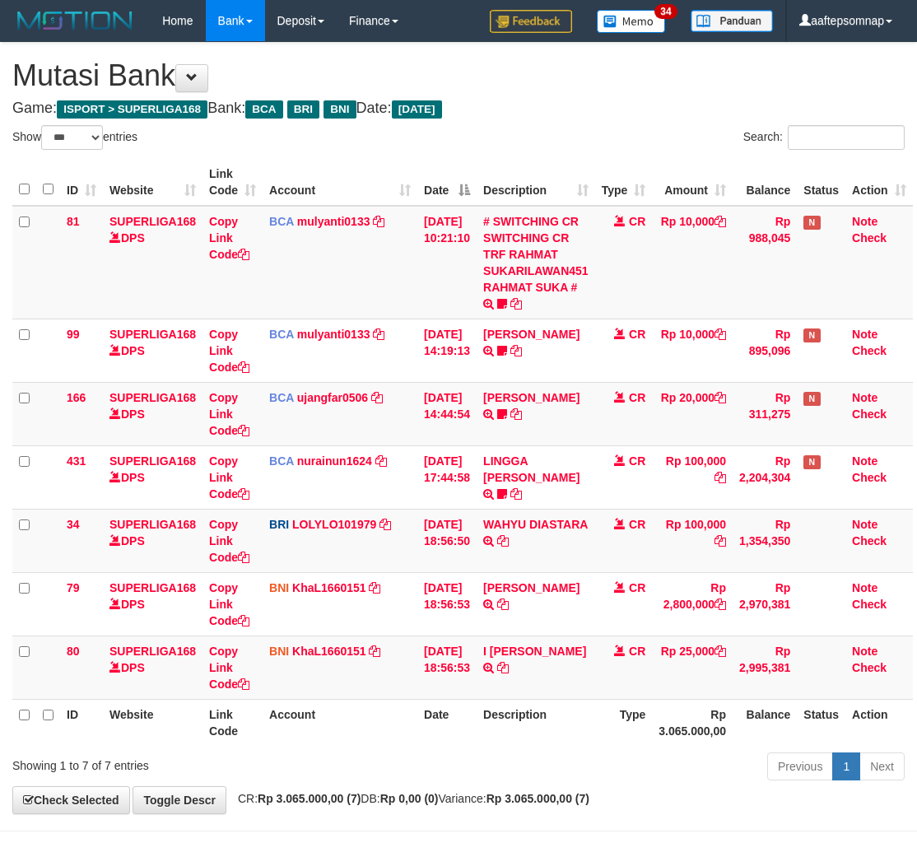 The height and width of the screenshot is (843, 917). What do you see at coordinates (385, 525) in the screenshot?
I see `a: Copy LOLYLO101979 to clipboard` at bounding box center [385, 525].